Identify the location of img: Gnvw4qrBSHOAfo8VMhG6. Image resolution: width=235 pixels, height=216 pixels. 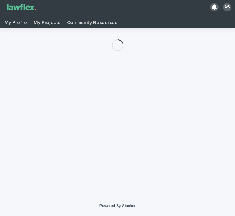
(21, 7).